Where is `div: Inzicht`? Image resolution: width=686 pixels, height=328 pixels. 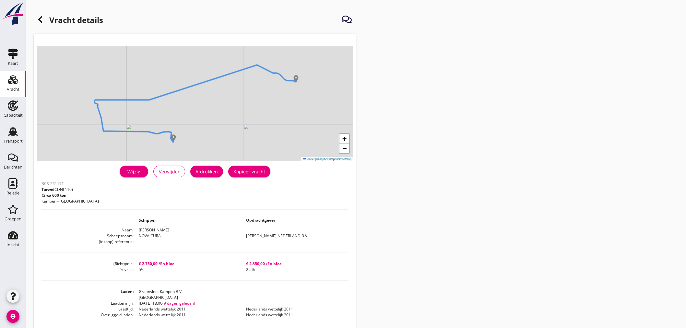
div: Inzicht is located at coordinates (13, 245).